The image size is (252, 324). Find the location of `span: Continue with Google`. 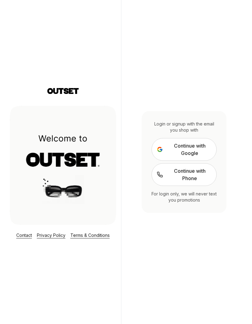

span: Continue with Google is located at coordinates (190, 150).